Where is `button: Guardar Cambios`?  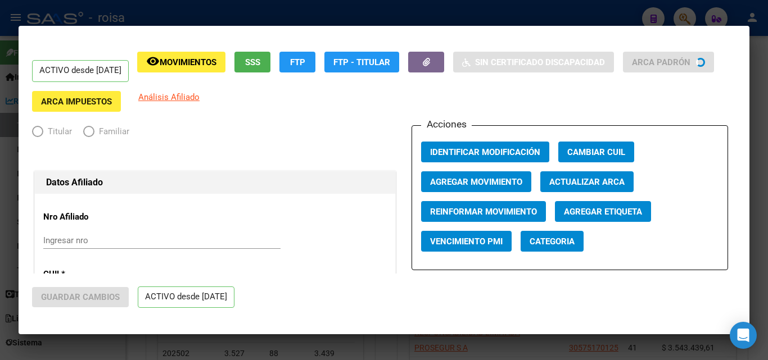 button: Guardar Cambios is located at coordinates (80, 297).